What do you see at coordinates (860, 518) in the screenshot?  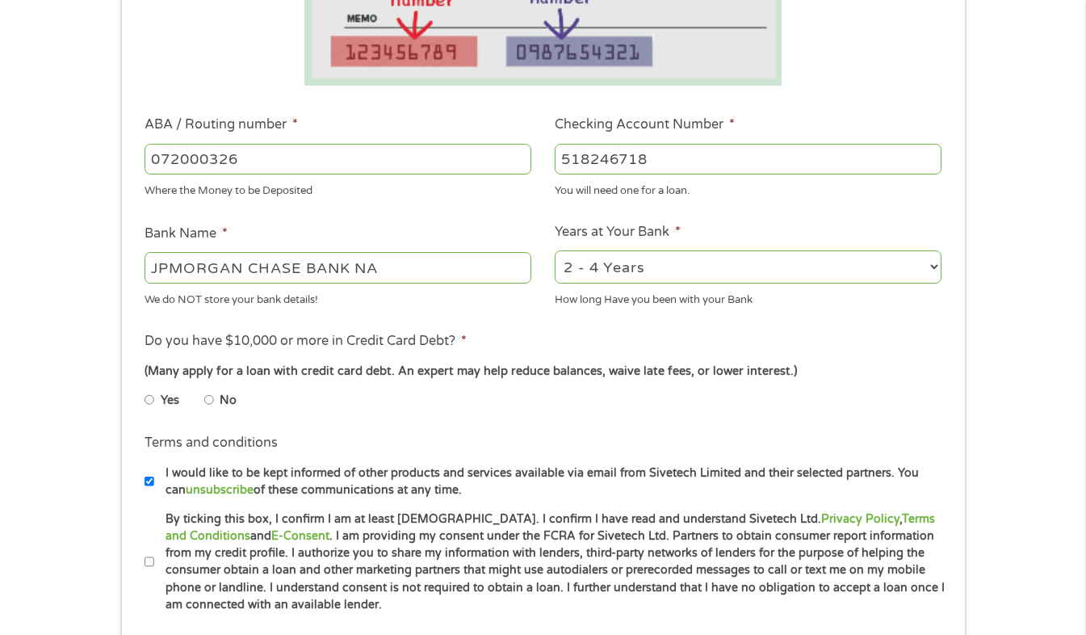 I see `a: Privacy Policy` at bounding box center [860, 518].